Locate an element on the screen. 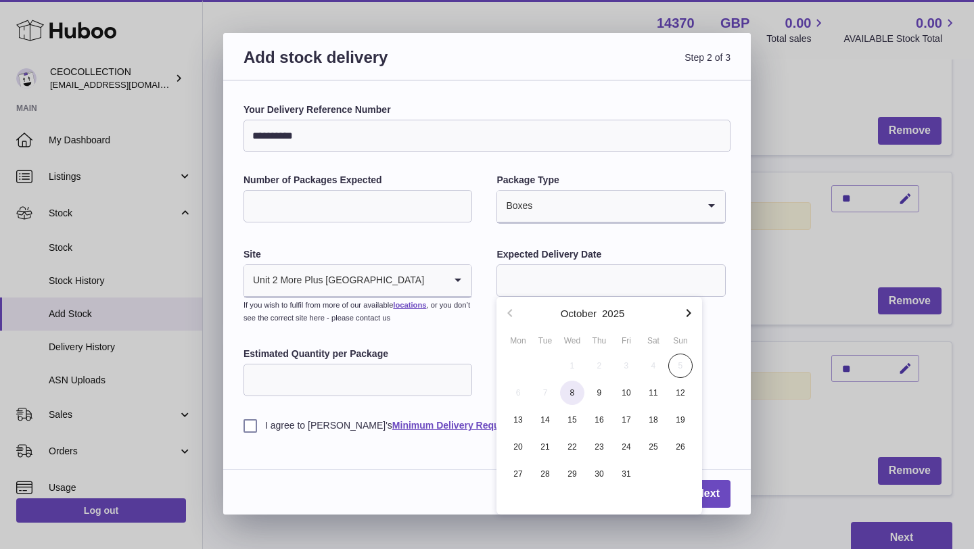 The width and height of the screenshot is (974, 549). a: Minimum Delivery Requirements is located at coordinates (465, 425).